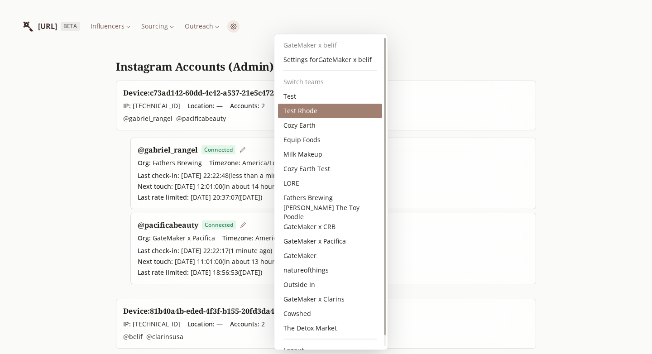 This screenshot has width=652, height=354. Describe the element at coordinates (330, 140) in the screenshot. I see `div: Equip Foods` at that location.